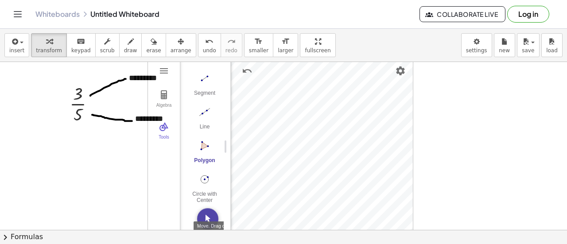  What do you see at coordinates (81, 45) in the screenshot?
I see `button: keyboardkeypad` at bounding box center [81, 45].